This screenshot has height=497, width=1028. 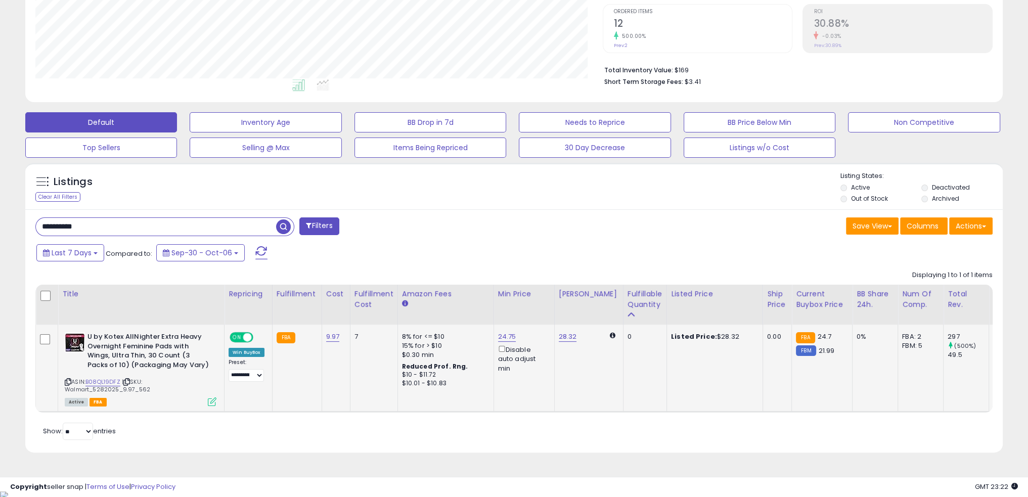 I want to click on div: Repricing, so click(x=248, y=294).